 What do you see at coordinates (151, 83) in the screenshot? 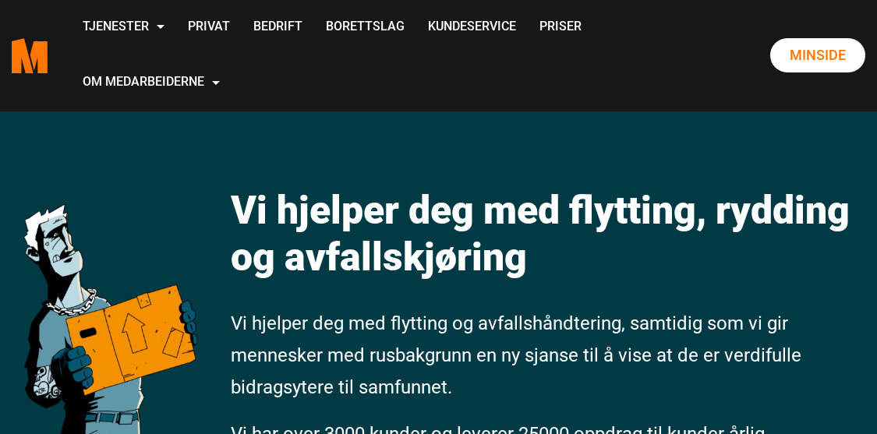
I see `a: Om Medarbeiderne` at bounding box center [151, 83].